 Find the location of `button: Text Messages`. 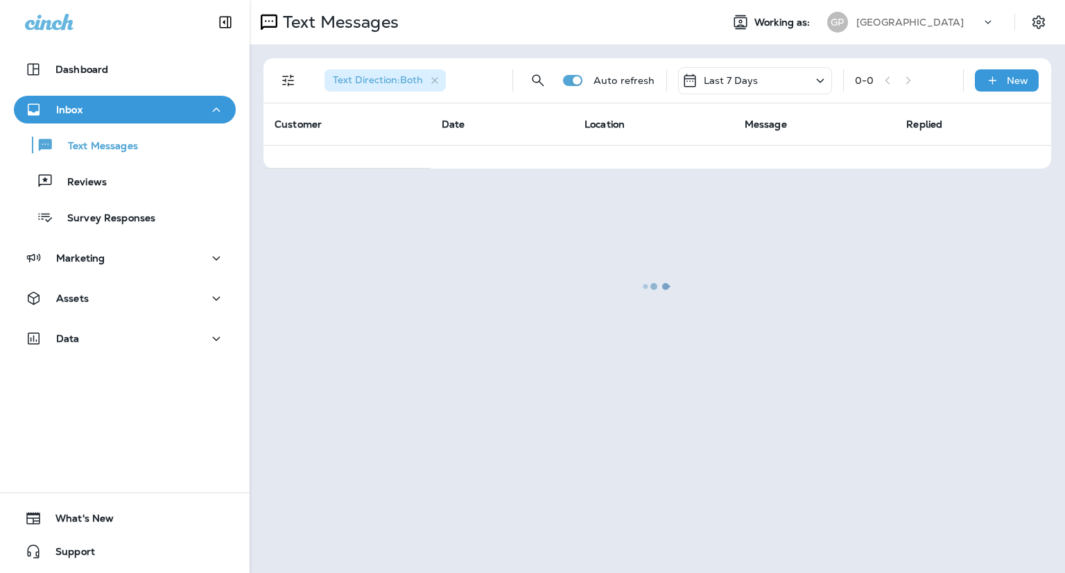

button: Text Messages is located at coordinates (125, 145).